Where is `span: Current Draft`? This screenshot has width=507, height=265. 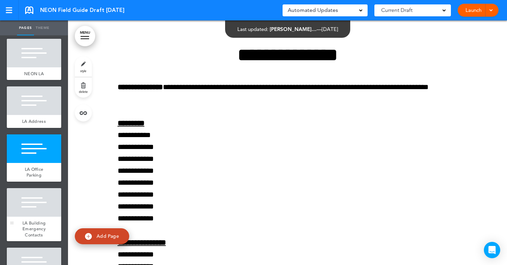 span: Current Draft is located at coordinates (397, 10).